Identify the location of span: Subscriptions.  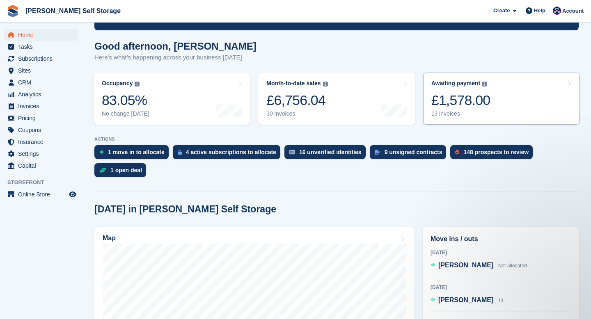
(43, 59).